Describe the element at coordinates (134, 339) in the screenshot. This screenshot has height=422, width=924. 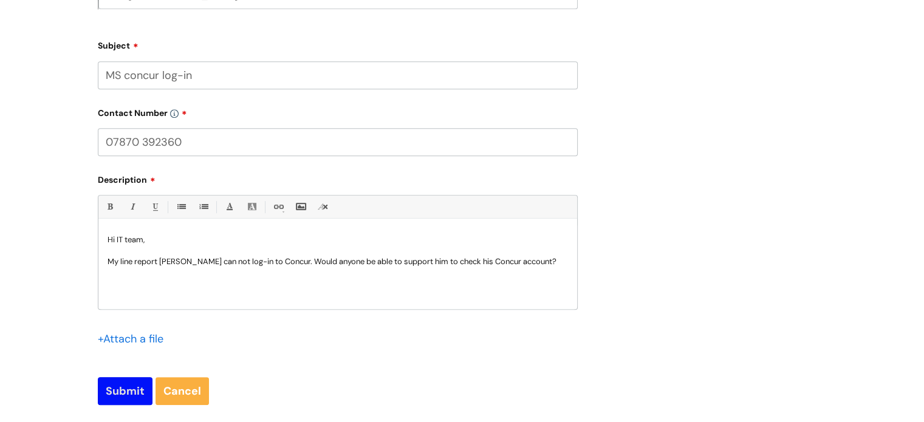
I see `div: Attach a file` at that location.